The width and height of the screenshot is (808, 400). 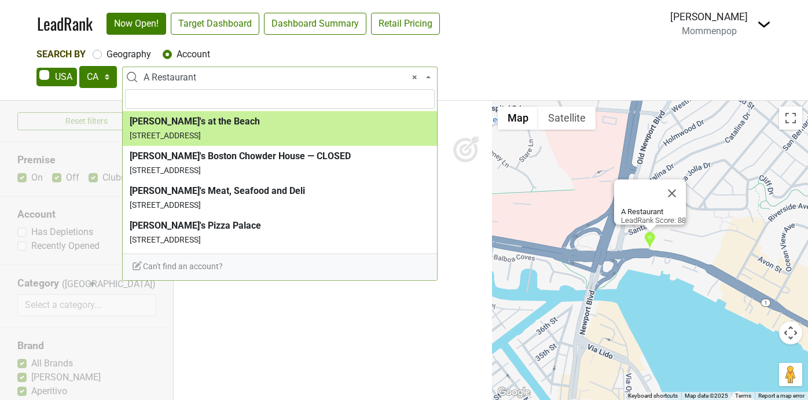 I want to click on img: Google, so click(x=514, y=392).